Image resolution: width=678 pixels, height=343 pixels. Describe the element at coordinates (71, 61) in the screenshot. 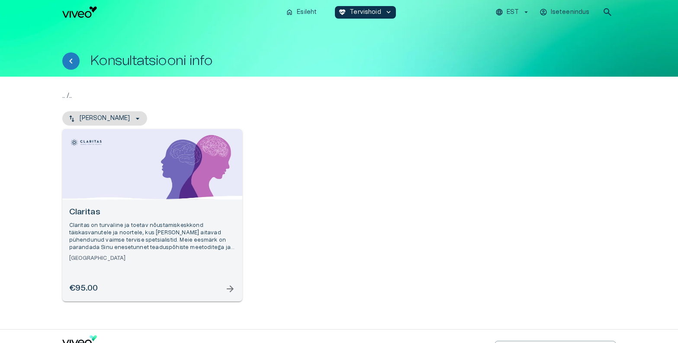

I see `button: Tagasi` at that location.